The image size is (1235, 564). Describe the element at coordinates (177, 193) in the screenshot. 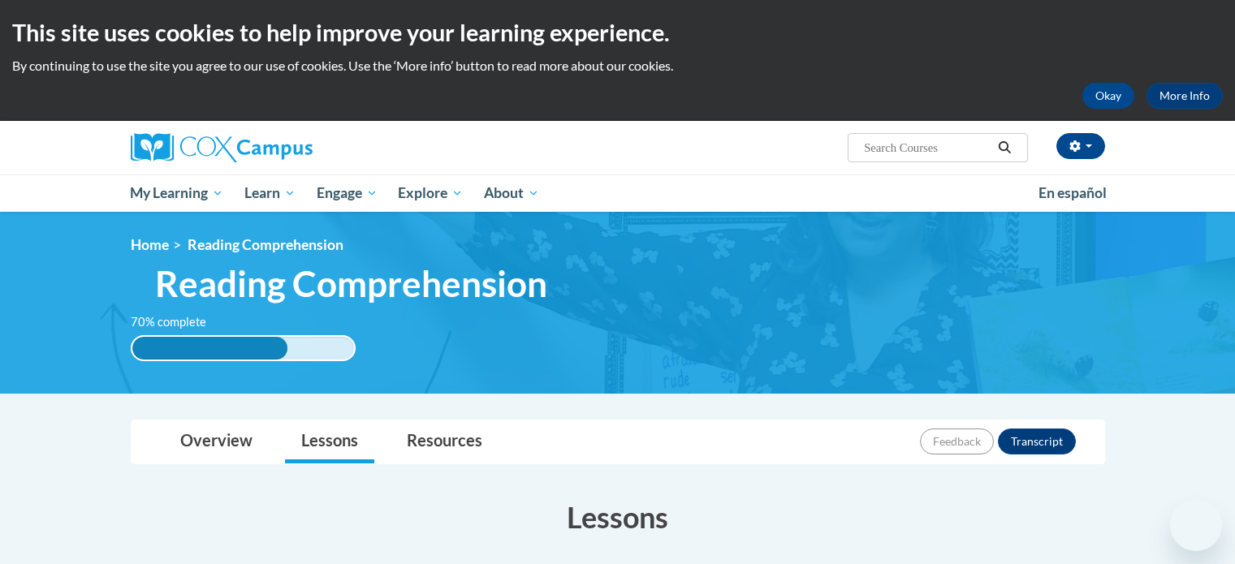

I see `a: My Learning` at that location.